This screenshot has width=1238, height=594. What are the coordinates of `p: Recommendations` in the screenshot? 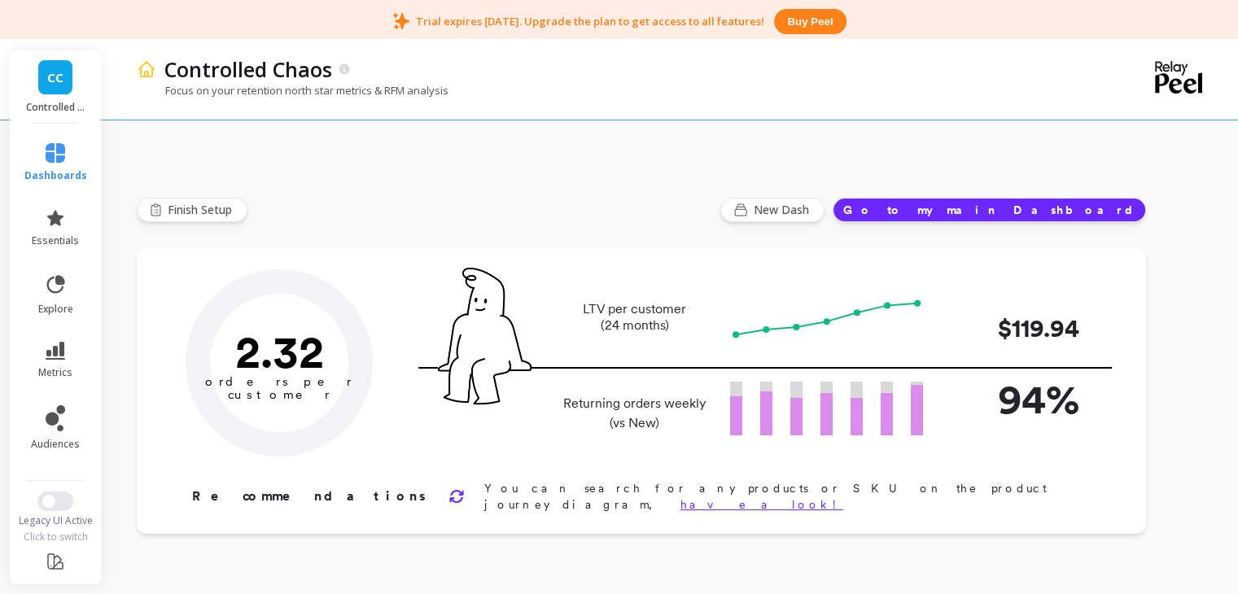 It's located at (310, 496).